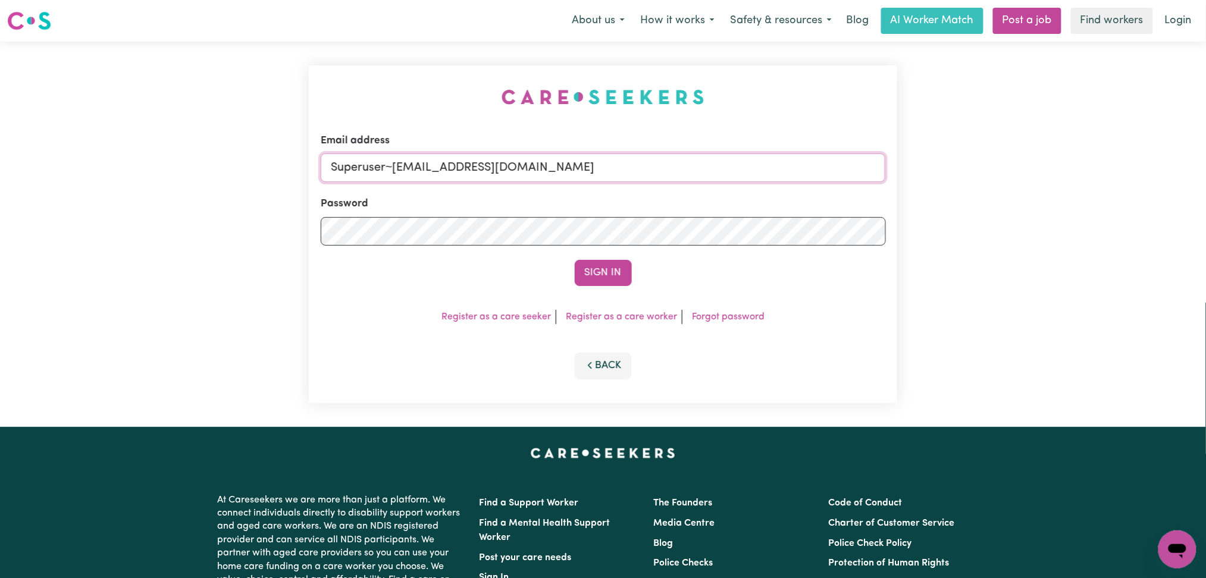 The image size is (1206, 578). What do you see at coordinates (1178, 21) in the screenshot?
I see `a: Login` at bounding box center [1178, 21].